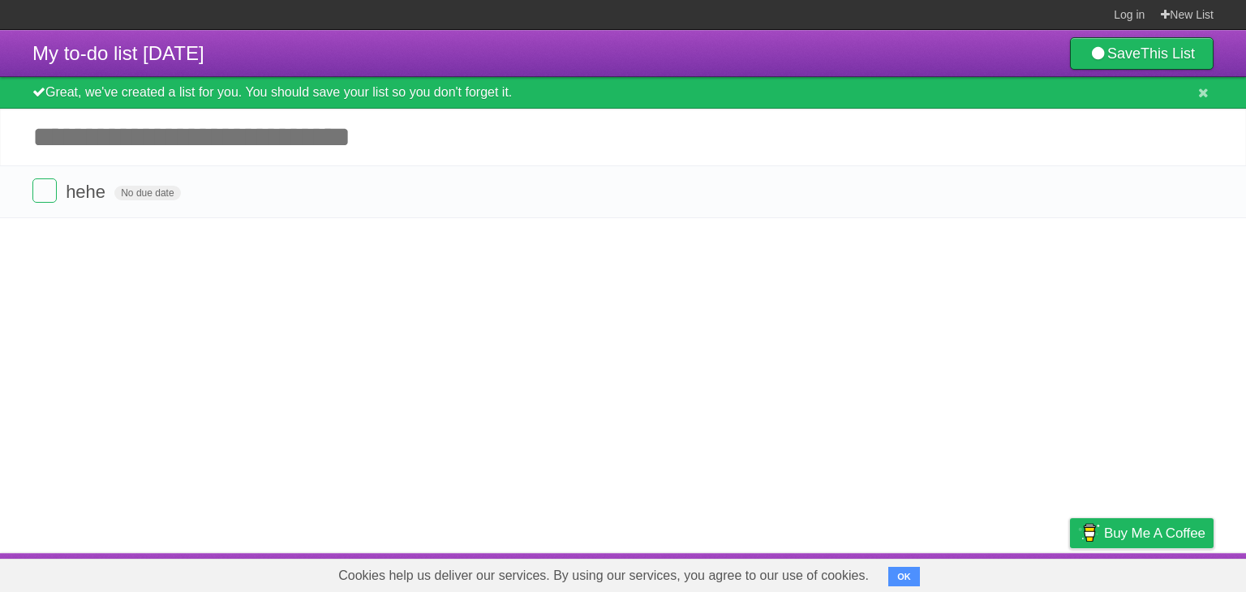  I want to click on a: About, so click(871, 573).